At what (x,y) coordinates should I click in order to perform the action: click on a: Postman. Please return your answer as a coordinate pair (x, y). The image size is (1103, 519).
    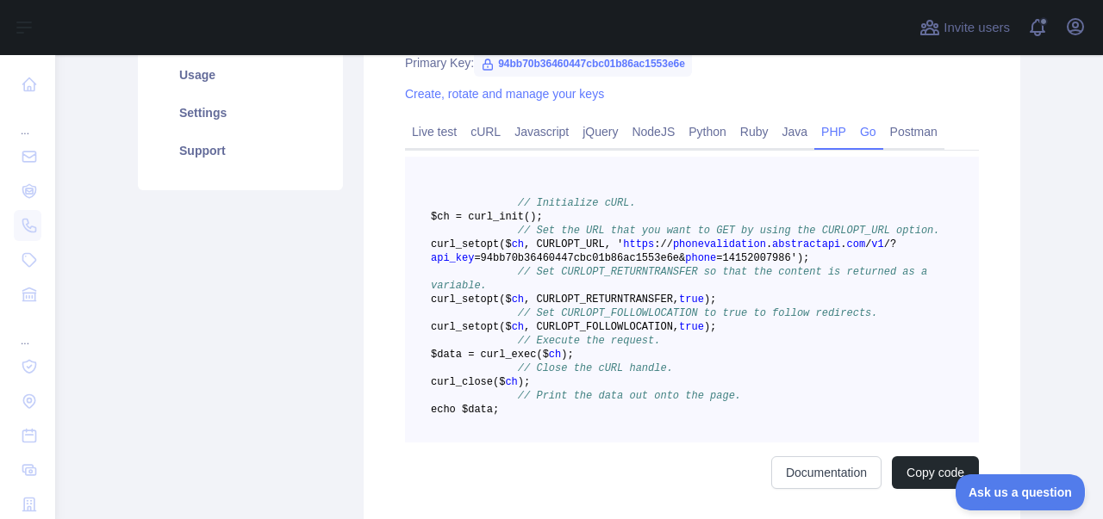
    Looking at the image, I should click on (913, 132).